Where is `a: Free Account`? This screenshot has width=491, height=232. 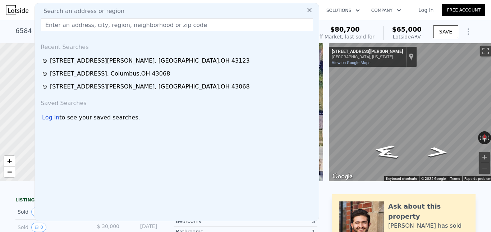 a: Free Account is located at coordinates (463, 10).